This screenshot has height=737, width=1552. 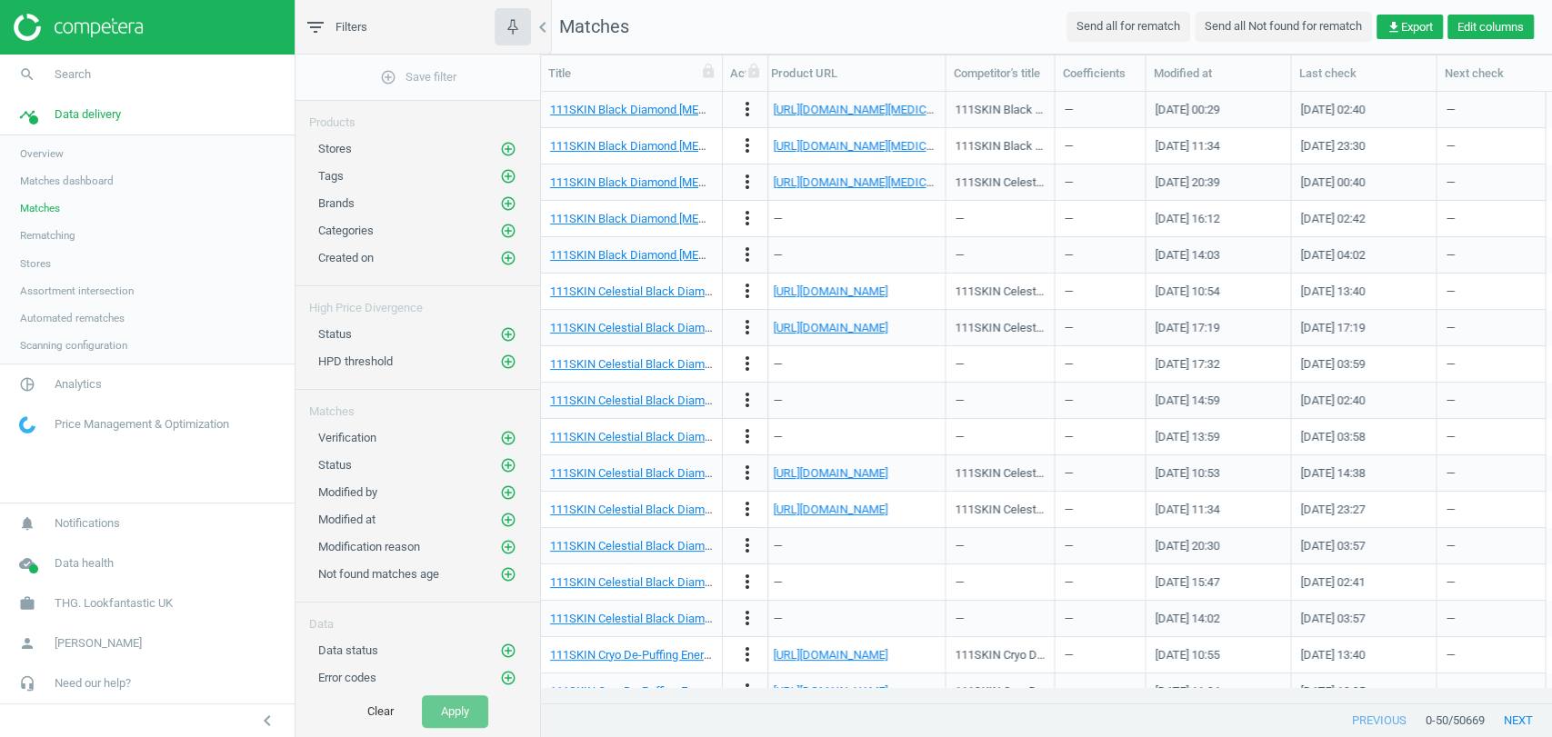 What do you see at coordinates (142, 425) in the screenshot?
I see `span: Price Management & Optimization` at bounding box center [142, 425].